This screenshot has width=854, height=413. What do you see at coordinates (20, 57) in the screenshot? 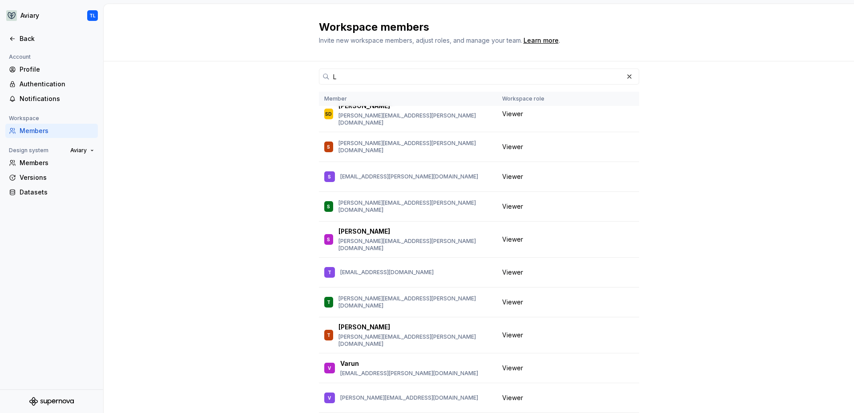
I see `div: Account` at bounding box center [20, 57].